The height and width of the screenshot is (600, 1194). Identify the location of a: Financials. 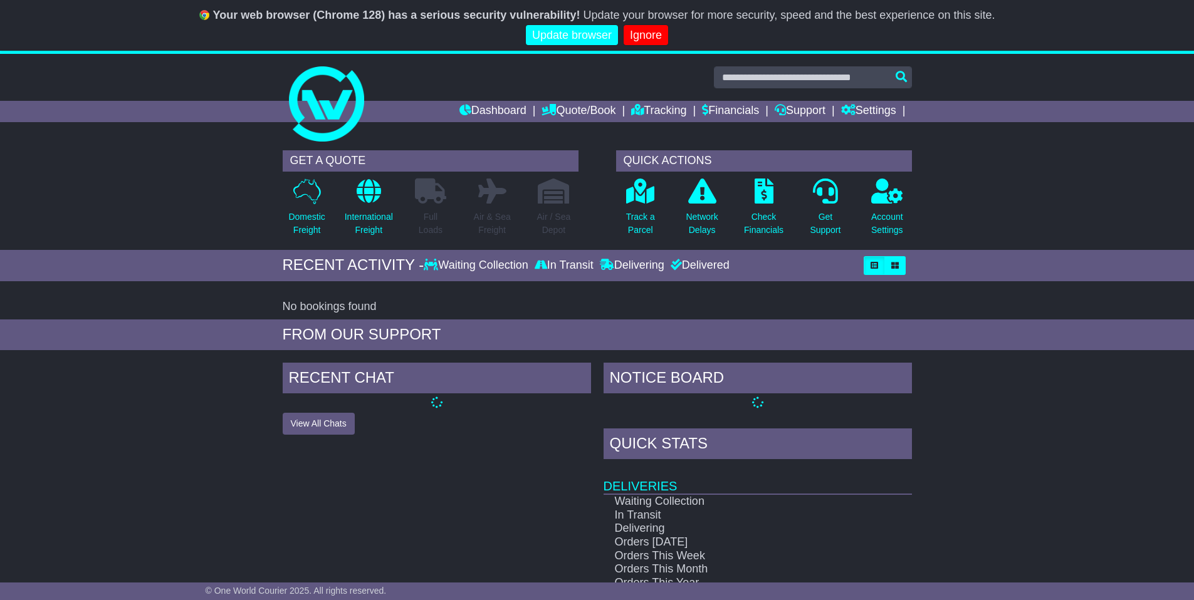
(730, 112).